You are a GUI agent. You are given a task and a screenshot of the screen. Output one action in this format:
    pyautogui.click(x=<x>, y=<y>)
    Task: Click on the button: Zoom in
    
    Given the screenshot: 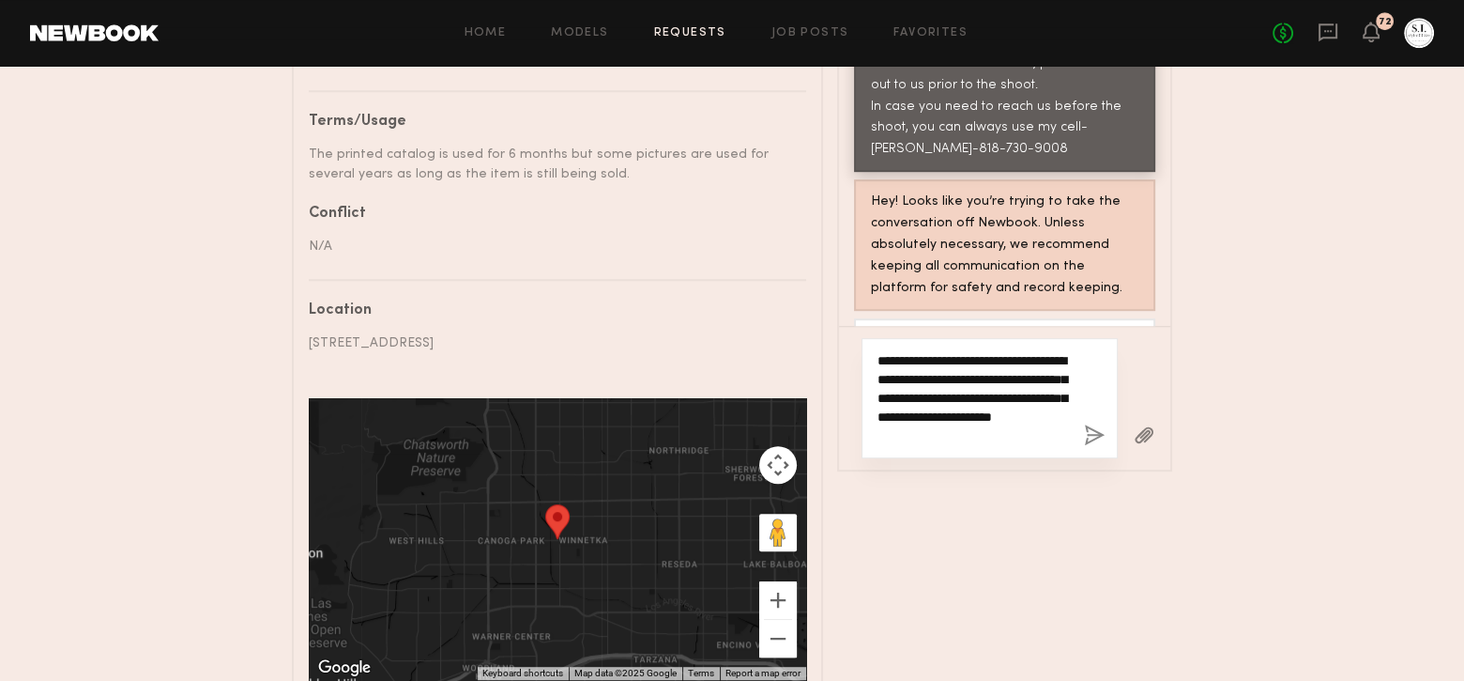 What is the action you would take?
    pyautogui.click(x=778, y=600)
    